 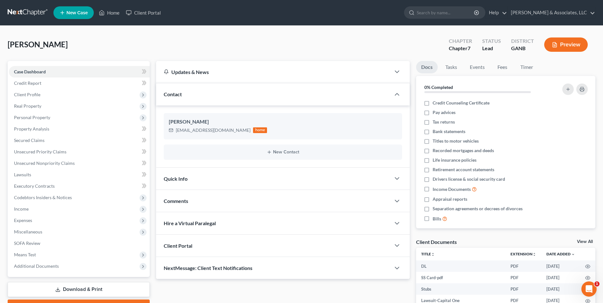 I want to click on span: Life insurance policies, so click(x=454, y=160).